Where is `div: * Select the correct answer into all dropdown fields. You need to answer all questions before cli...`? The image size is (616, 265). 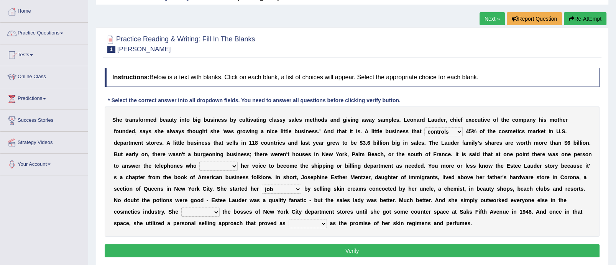 div: * Select the correct answer into all dropdown fields. You need to answer all questions before cli... is located at coordinates (254, 100).